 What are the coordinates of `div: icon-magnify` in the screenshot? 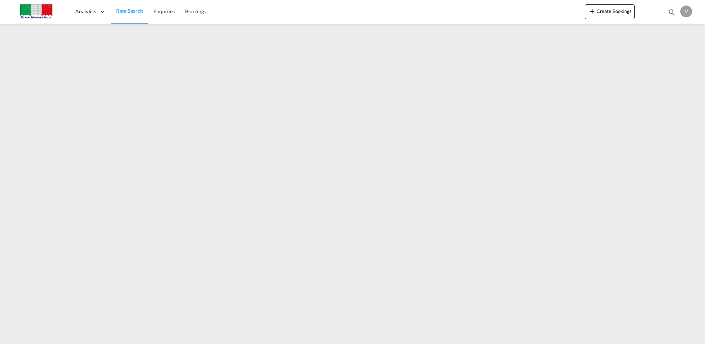 It's located at (672, 14).